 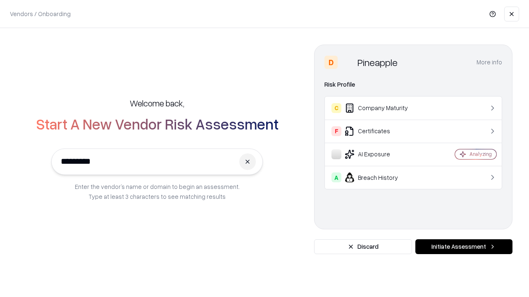 I want to click on p: Vendors / Onboarding, so click(x=40, y=14).